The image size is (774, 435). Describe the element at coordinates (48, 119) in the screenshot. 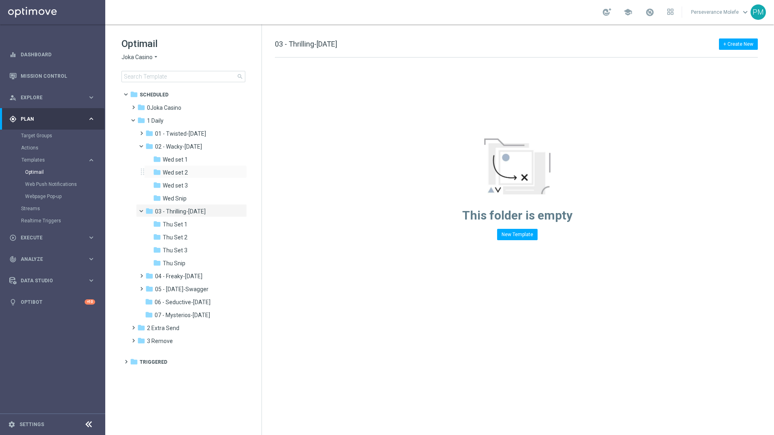

I see `div: Plan` at that location.